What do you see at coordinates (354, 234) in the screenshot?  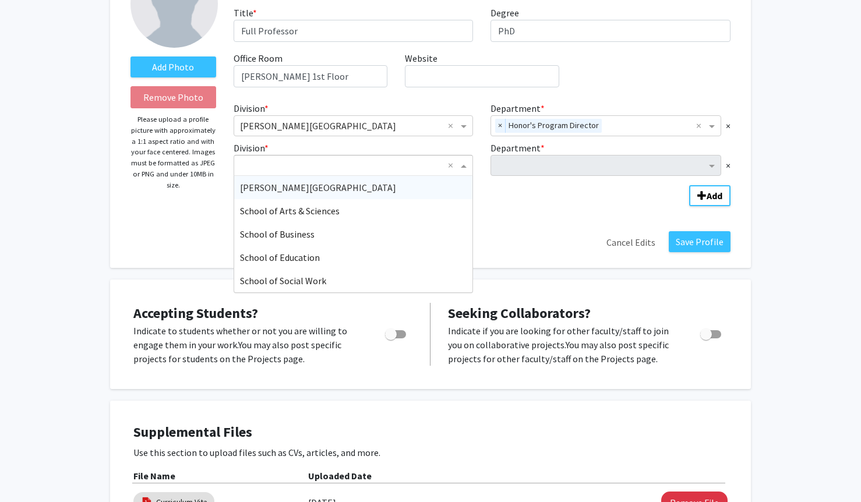 I see `ng-dropdown-panel: Options list` at bounding box center [354, 234].